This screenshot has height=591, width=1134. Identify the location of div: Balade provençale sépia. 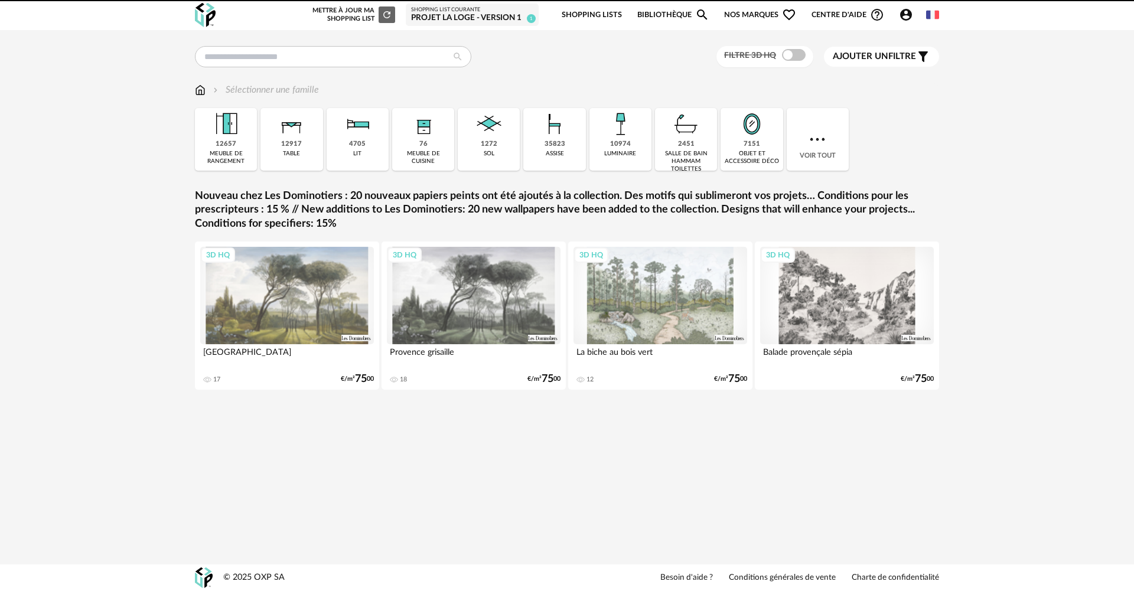
(847, 356).